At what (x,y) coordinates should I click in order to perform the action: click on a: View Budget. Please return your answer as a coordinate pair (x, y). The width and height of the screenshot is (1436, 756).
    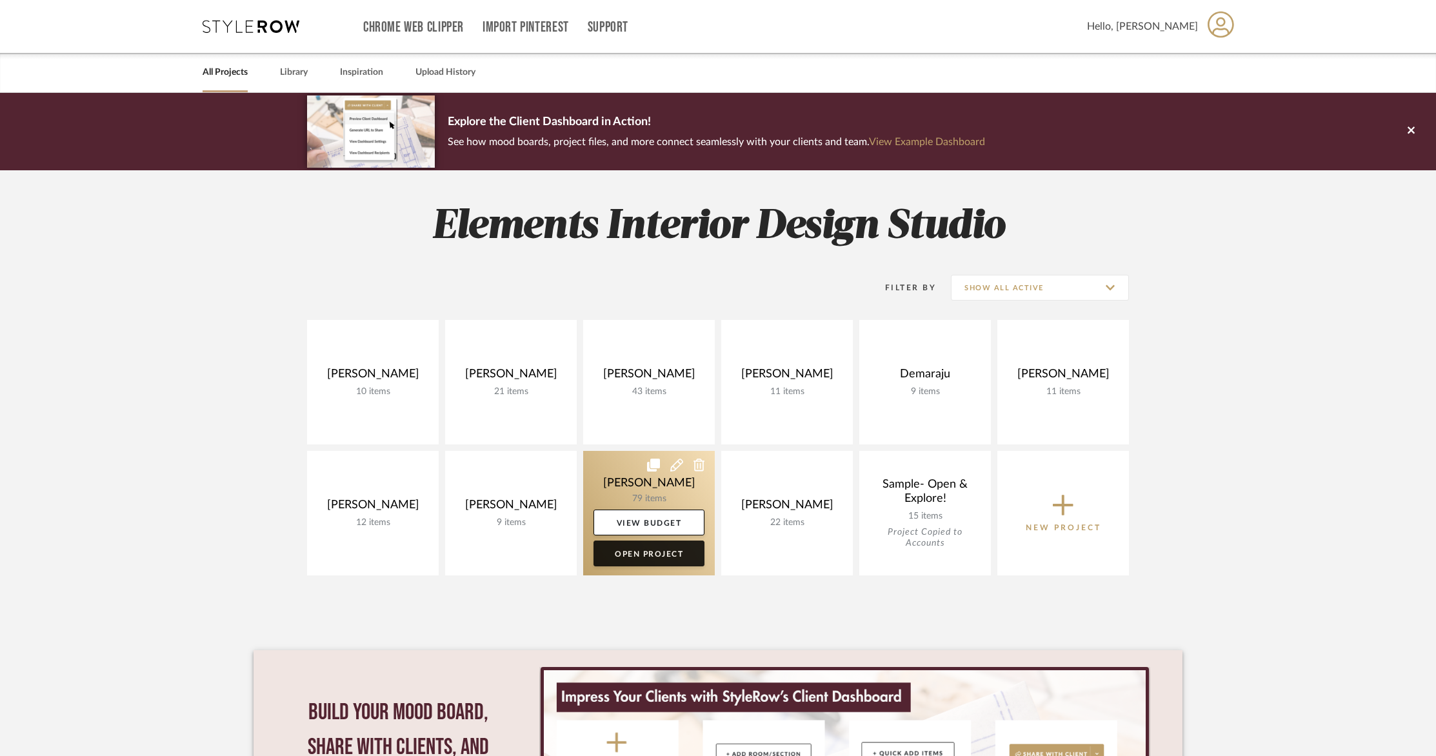
    Looking at the image, I should click on (649, 523).